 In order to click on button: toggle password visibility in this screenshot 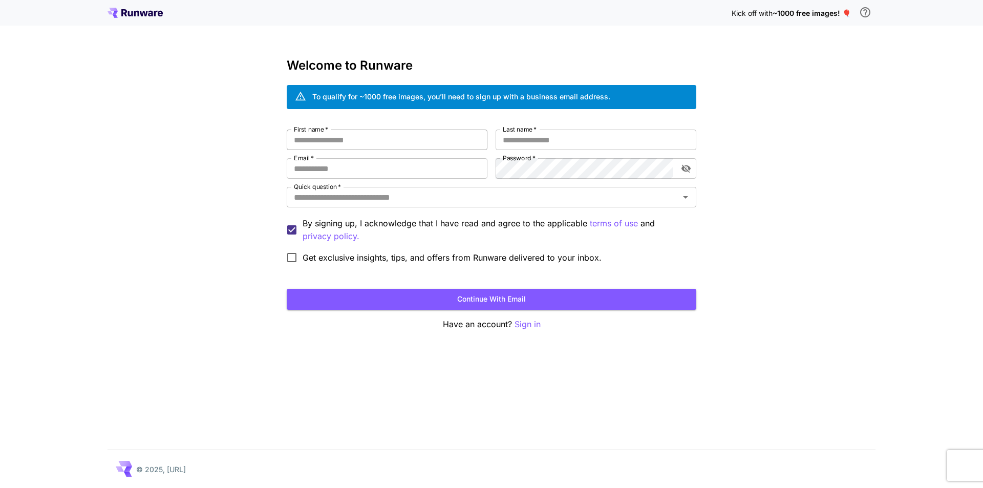, I will do `click(686, 168)`.